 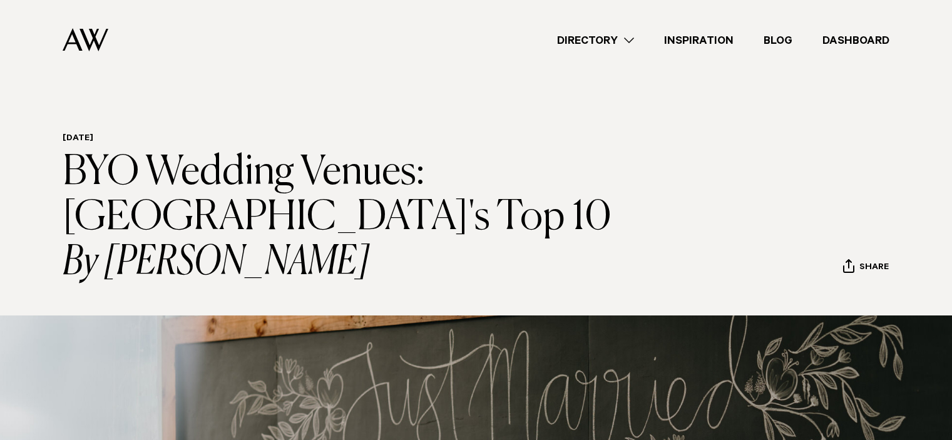 What do you see at coordinates (698, 40) in the screenshot?
I see `a: Inspiration` at bounding box center [698, 40].